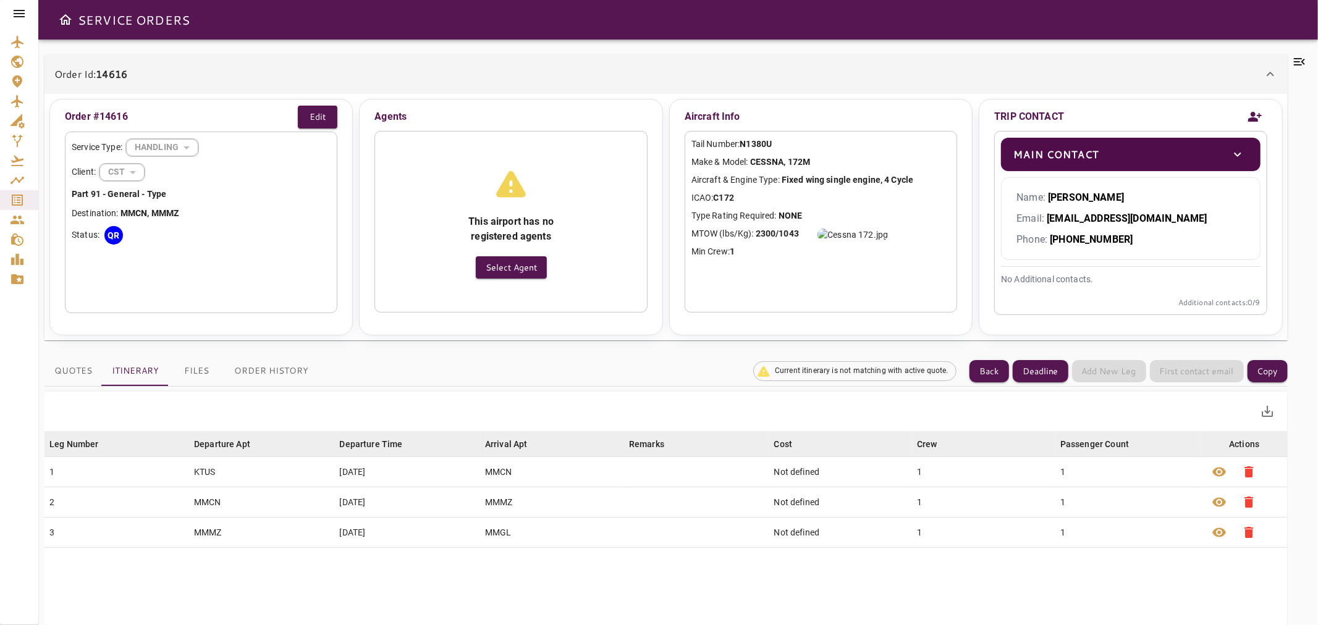 The width and height of the screenshot is (1318, 625). Describe the element at coordinates (74, 444) in the screenshot. I see `div: Leg Number` at that location.